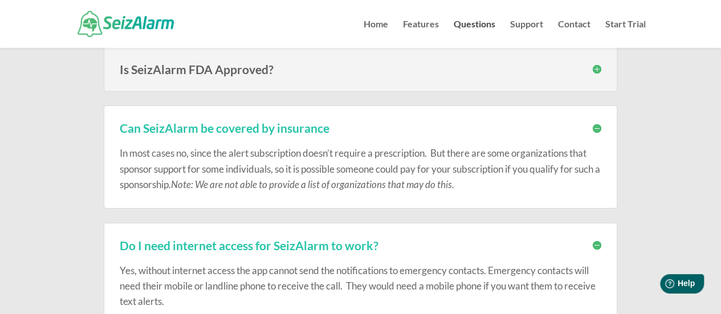  Describe the element at coordinates (360, 245) in the screenshot. I see `h3: Do I need internet access for SeizAlarm to work?` at that location.